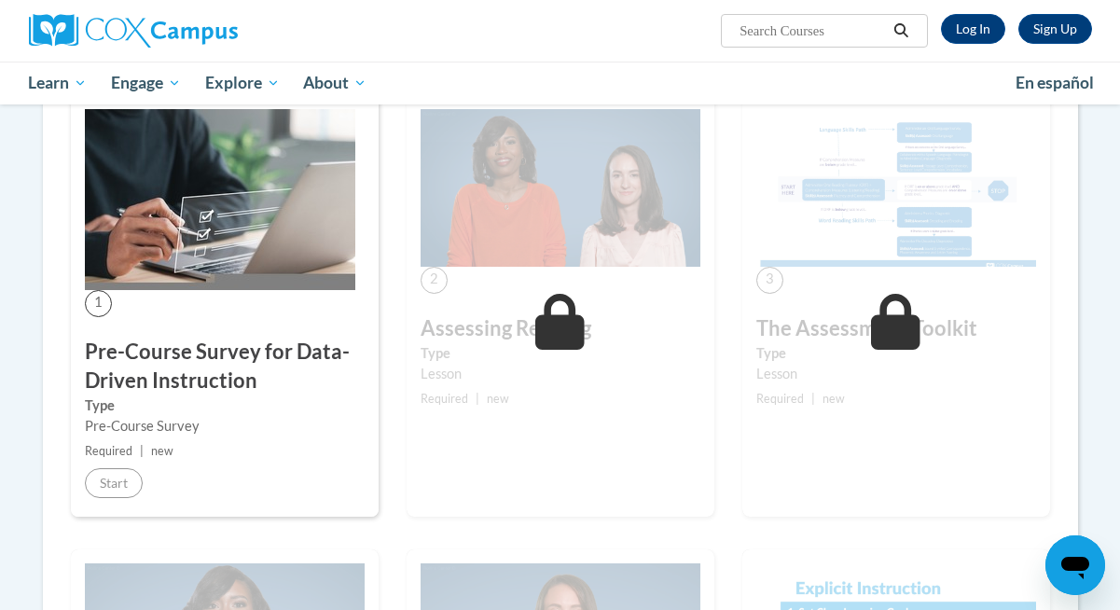 This screenshot has height=610, width=1120. What do you see at coordinates (434, 280) in the screenshot?
I see `span: 2` at bounding box center [434, 280].